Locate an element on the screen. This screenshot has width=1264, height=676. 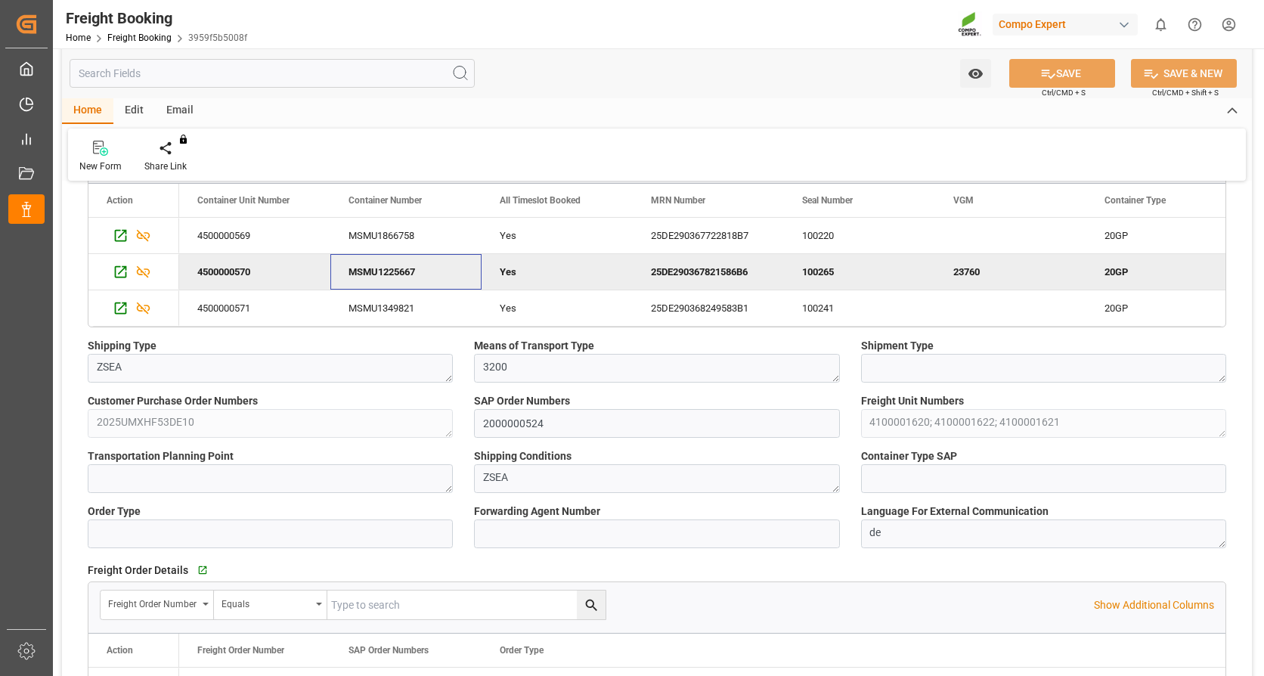
div: Compo Expert is located at coordinates (1065, 24).